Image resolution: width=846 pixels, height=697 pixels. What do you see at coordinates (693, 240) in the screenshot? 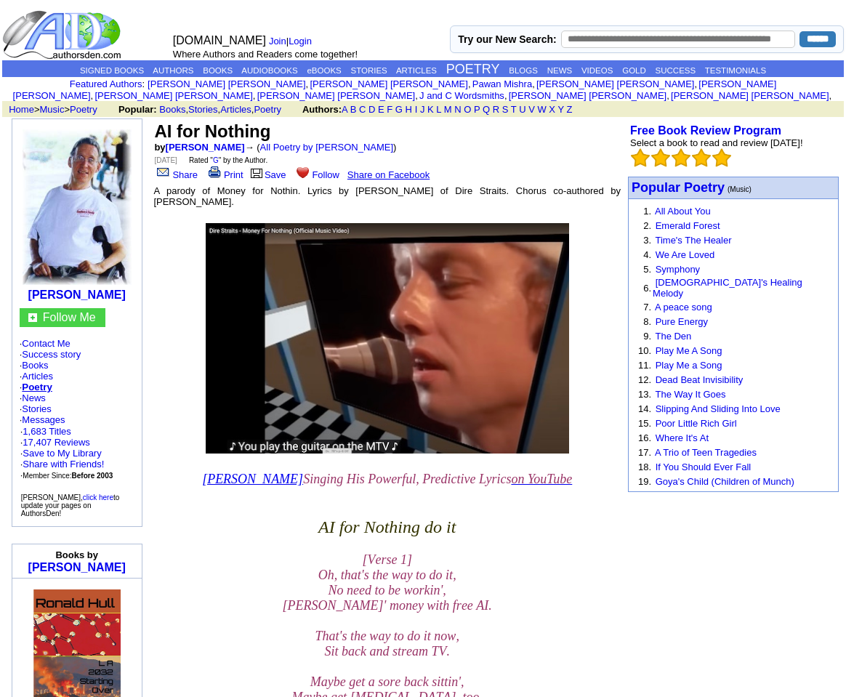
I see `a: Time's The Healer` at bounding box center [693, 240].